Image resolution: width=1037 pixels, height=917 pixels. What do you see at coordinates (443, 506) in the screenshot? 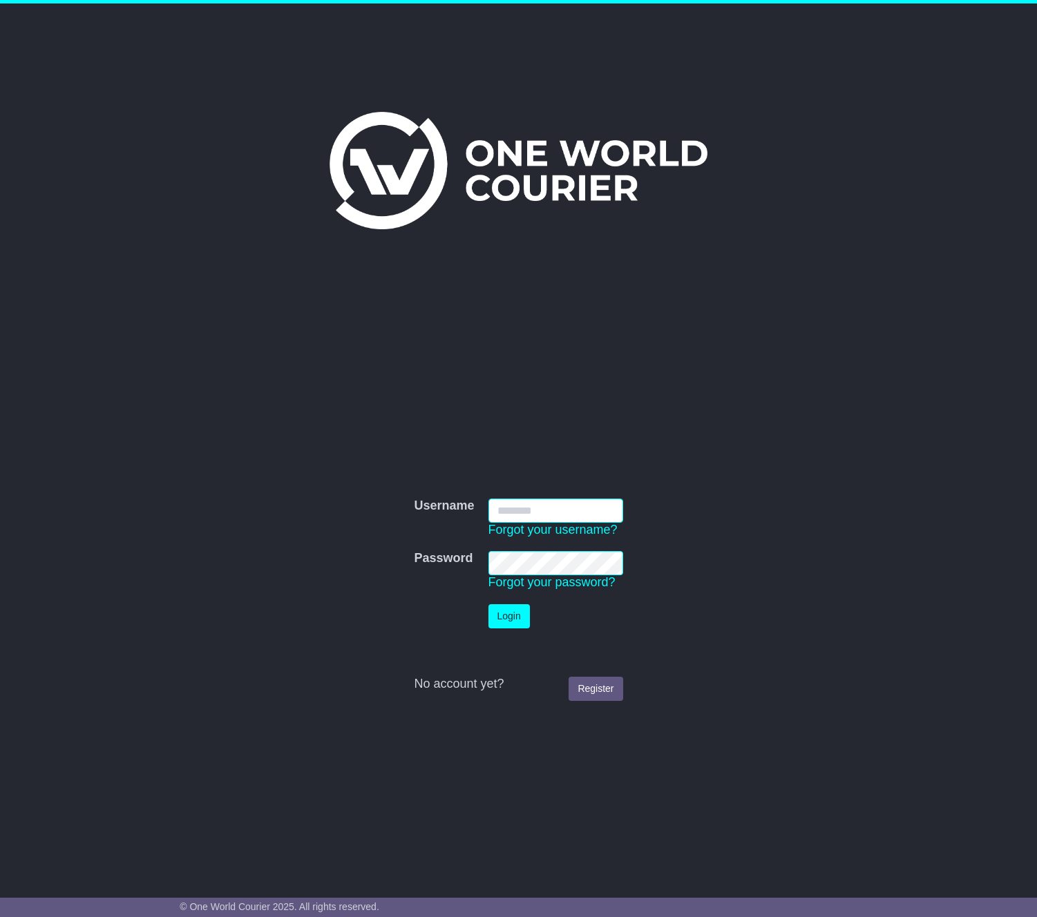
I see `label: Username` at bounding box center [443, 506].